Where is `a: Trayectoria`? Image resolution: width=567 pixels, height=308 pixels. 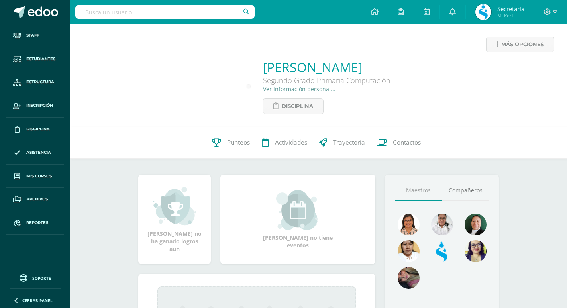
a: Trayectoria is located at coordinates (342, 143).